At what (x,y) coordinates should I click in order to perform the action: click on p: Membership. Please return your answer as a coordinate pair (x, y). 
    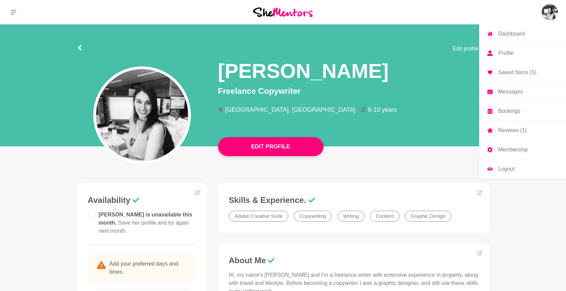
    Looking at the image, I should click on (513, 150).